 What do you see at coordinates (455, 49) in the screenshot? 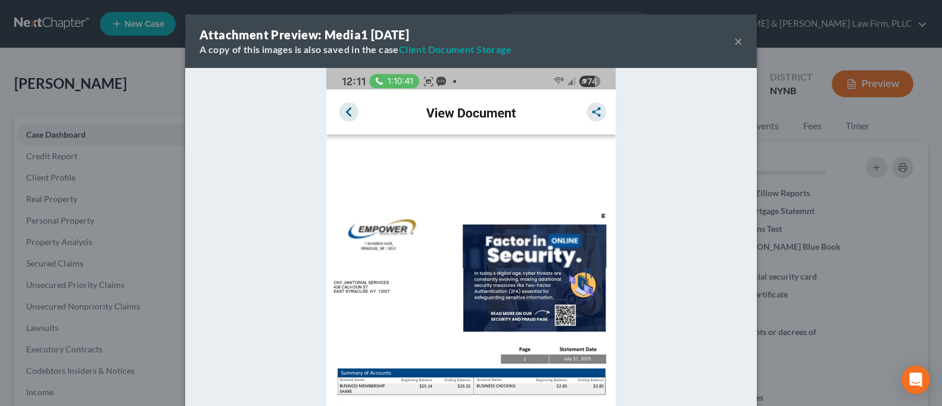
I see `a: Client Document Storage` at bounding box center [455, 49].